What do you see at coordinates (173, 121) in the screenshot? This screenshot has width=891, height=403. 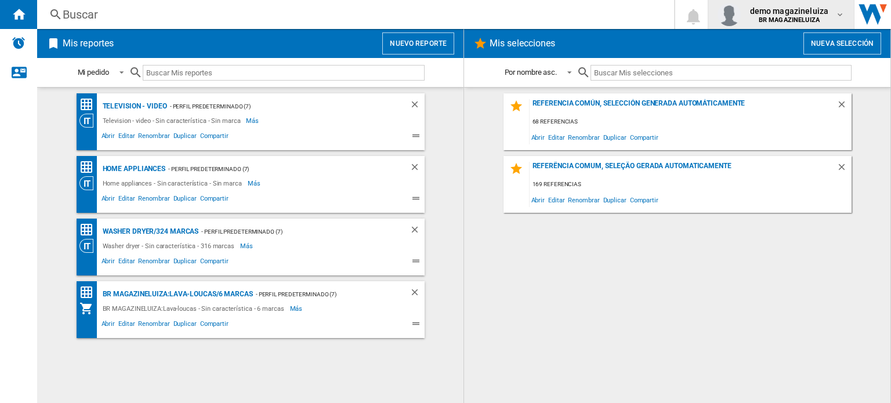 I see `div: Television - video - Sin característica - Sin marca` at bounding box center [173, 121].